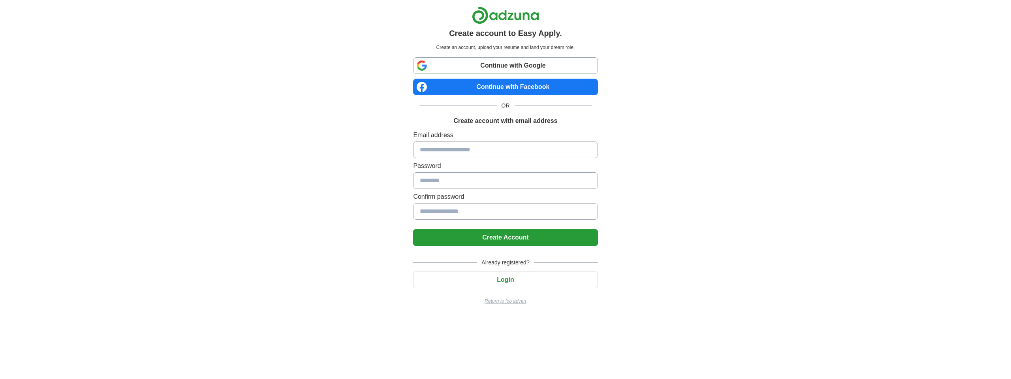 Image resolution: width=1011 pixels, height=379 pixels. What do you see at coordinates (506, 33) in the screenshot?
I see `h1: Create account to Easy Apply.` at bounding box center [506, 33].